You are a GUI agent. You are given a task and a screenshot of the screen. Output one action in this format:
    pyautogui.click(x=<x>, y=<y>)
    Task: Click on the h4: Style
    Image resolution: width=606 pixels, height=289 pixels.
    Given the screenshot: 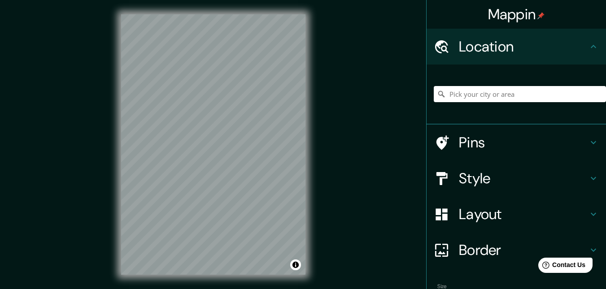 What is the action you would take?
    pyautogui.click(x=524, y=179)
    